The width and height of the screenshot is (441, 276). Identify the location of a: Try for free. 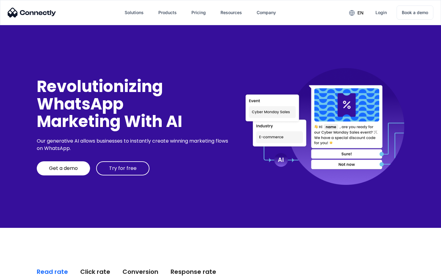
(123, 168).